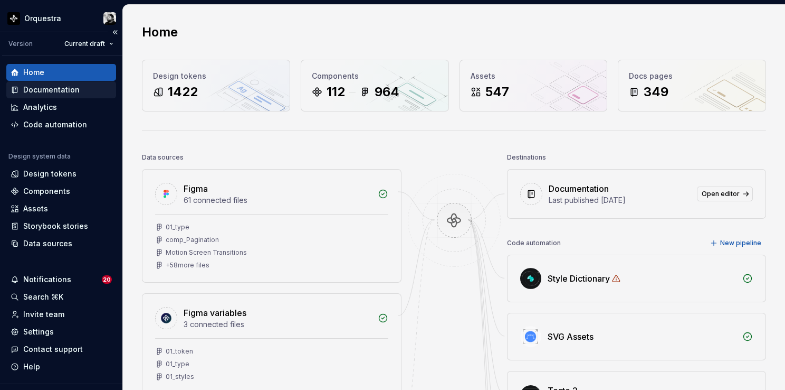 This screenshot has height=390, width=785. I want to click on img: 2d16a307-6340-4442-b48d-ad77c5bc40e7.png, so click(14, 18).